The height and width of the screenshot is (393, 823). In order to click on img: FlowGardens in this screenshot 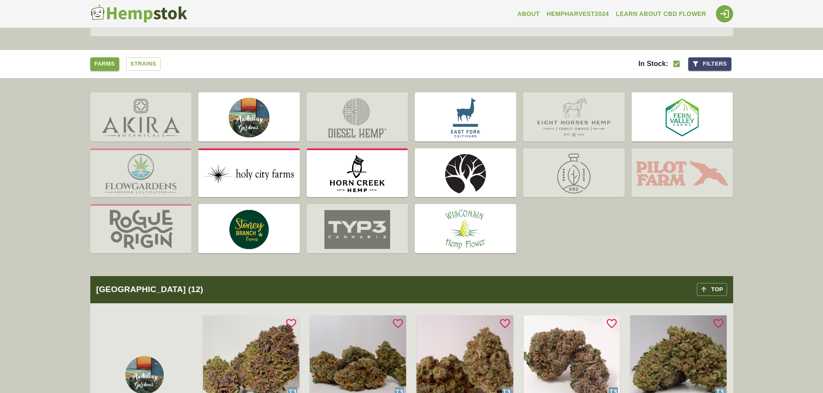, I will do `click(141, 174)`.